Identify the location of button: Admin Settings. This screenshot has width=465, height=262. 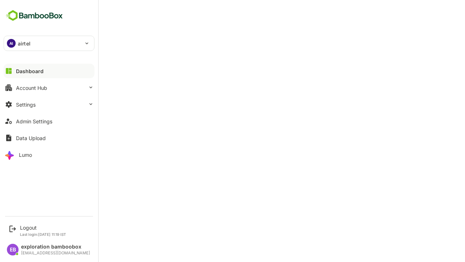
(49, 121).